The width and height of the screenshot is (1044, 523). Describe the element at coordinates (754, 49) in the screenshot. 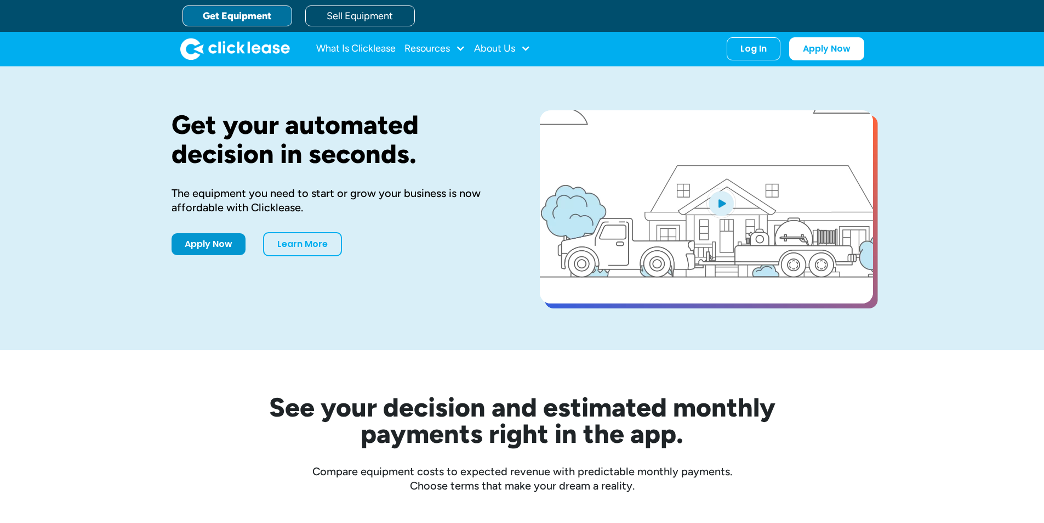

I see `div: Log In` at that location.